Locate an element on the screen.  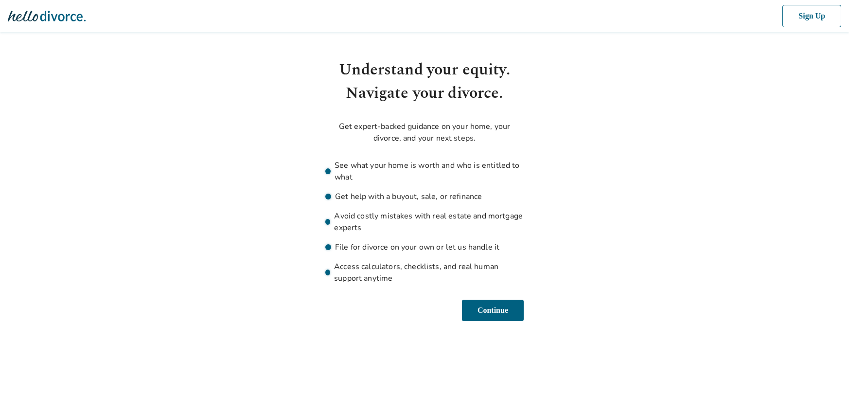
li: Access calculators, checklists, and real human support anytime is located at coordinates (424, 272).